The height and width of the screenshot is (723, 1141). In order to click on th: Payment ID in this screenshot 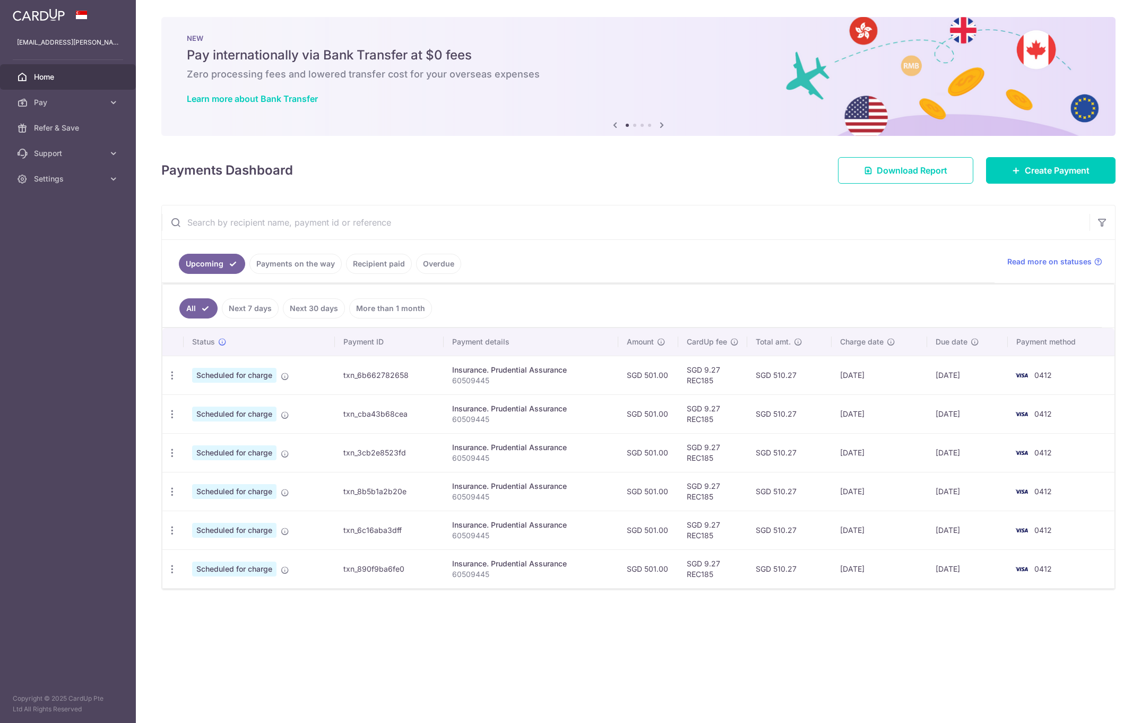, I will do `click(389, 342)`.